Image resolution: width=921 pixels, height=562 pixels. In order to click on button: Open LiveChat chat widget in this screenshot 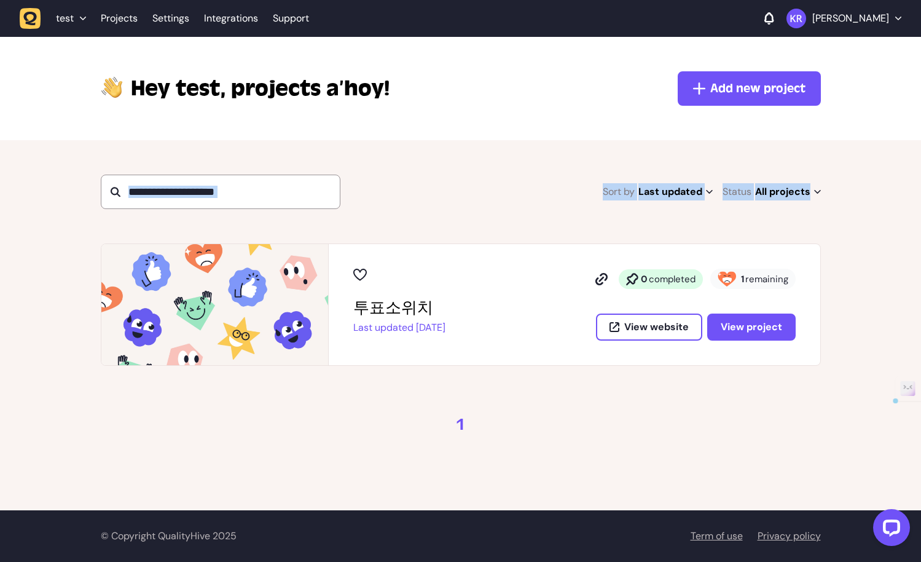, I will do `click(28, 23)`.